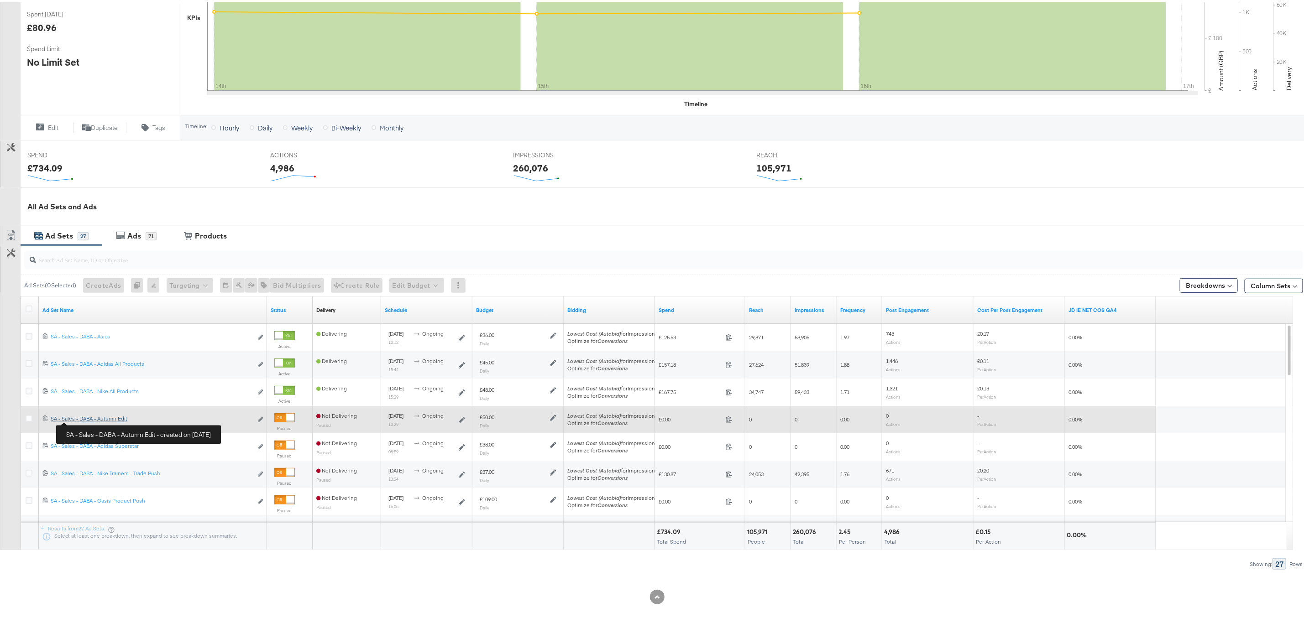 This screenshot has width=1304, height=623. What do you see at coordinates (104, 126) in the screenshot?
I see `span: Duplicate` at bounding box center [104, 126].